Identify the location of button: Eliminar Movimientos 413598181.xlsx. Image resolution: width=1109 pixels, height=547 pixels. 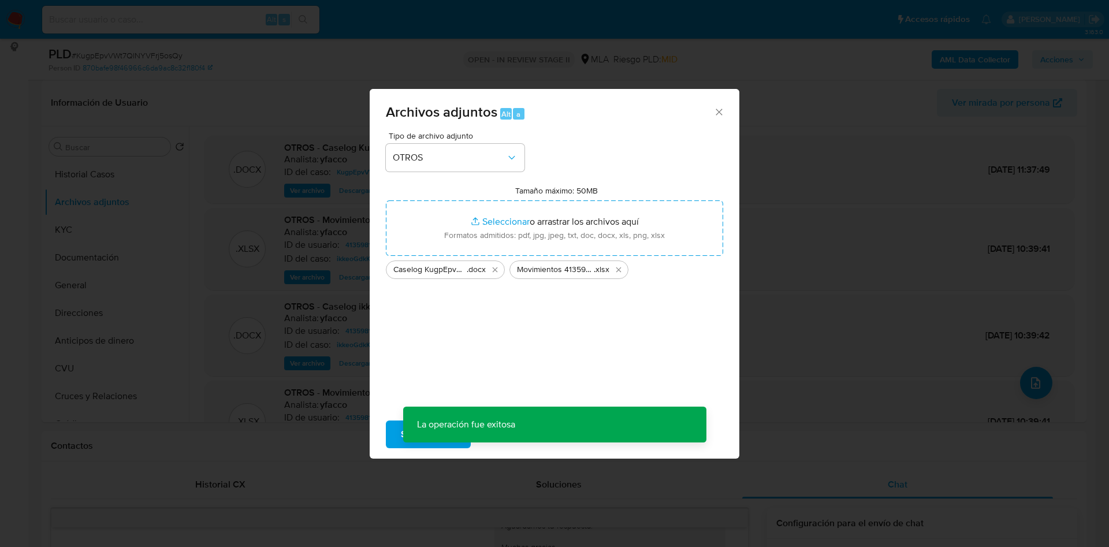
(619, 270).